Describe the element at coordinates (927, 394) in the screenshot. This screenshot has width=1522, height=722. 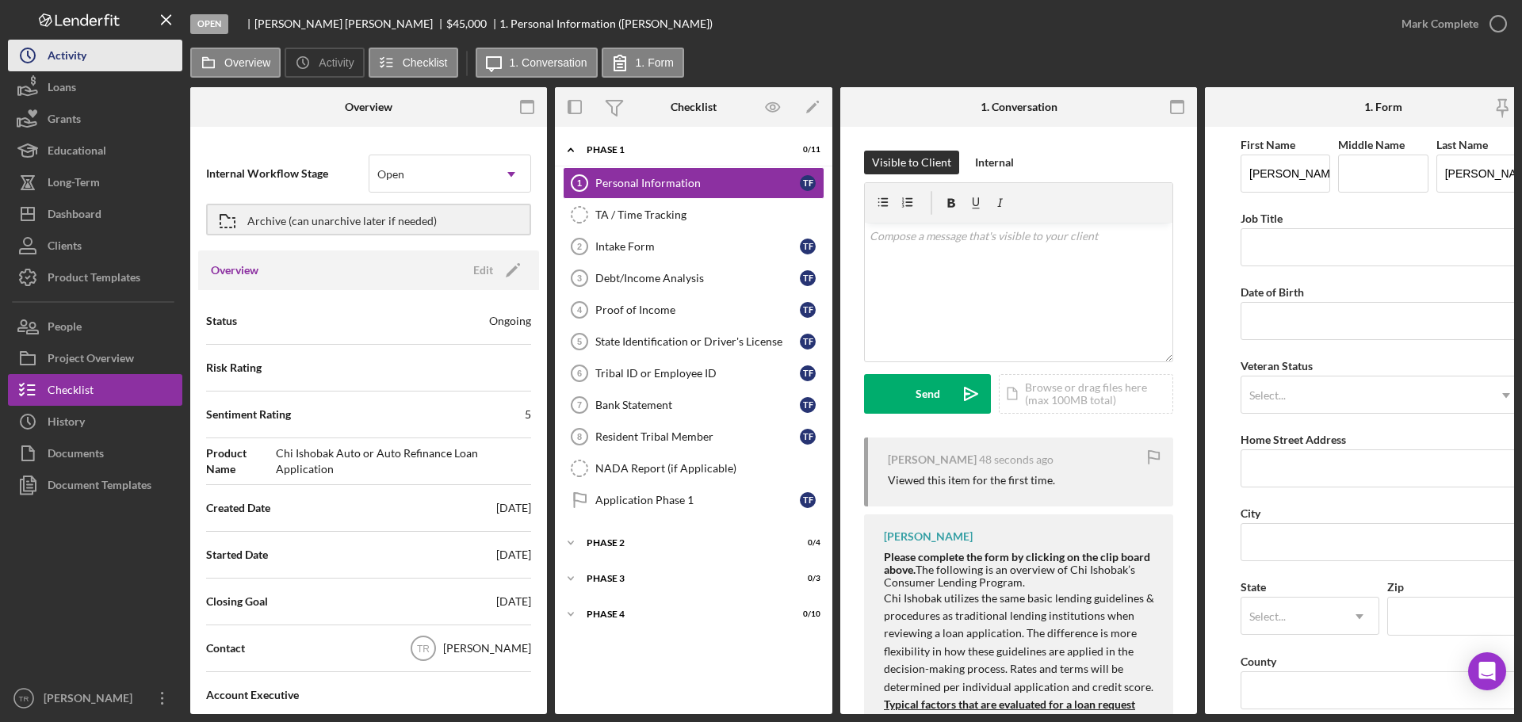
I see `div: Send` at that location.